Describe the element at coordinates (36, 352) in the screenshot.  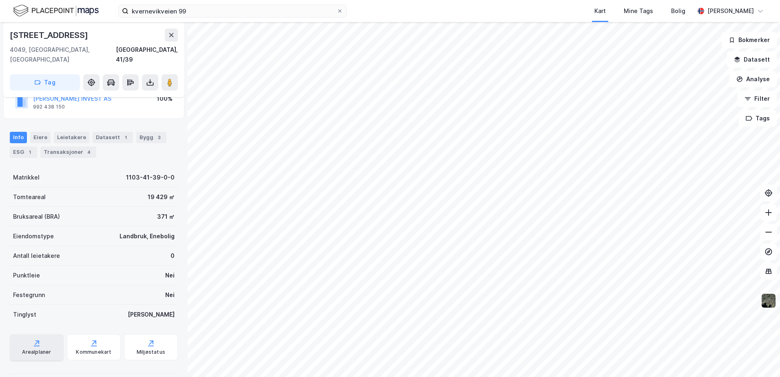
I see `div: Arealplaner` at that location.